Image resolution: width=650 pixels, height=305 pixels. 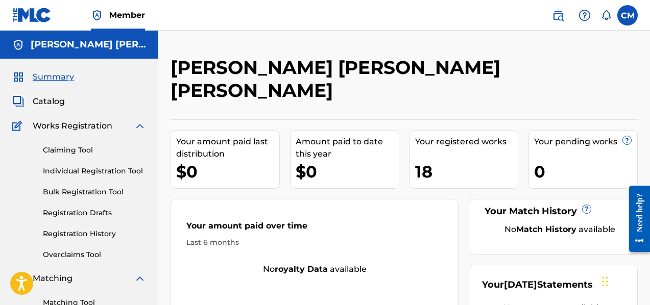 I want to click on a: Public Search, so click(x=558, y=15).